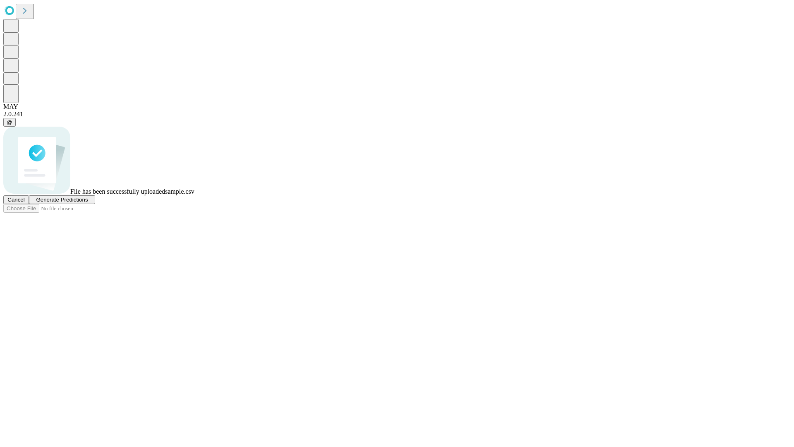  Describe the element at coordinates (16, 199) in the screenshot. I see `button: Cancel` at that location.